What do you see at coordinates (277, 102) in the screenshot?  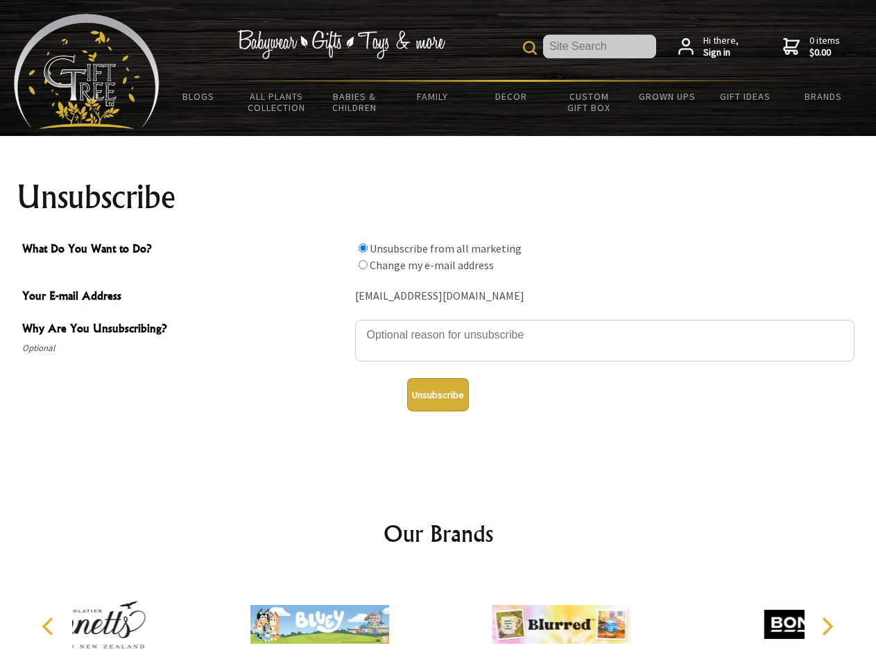 I see `a: All Plants Collection` at bounding box center [277, 102].